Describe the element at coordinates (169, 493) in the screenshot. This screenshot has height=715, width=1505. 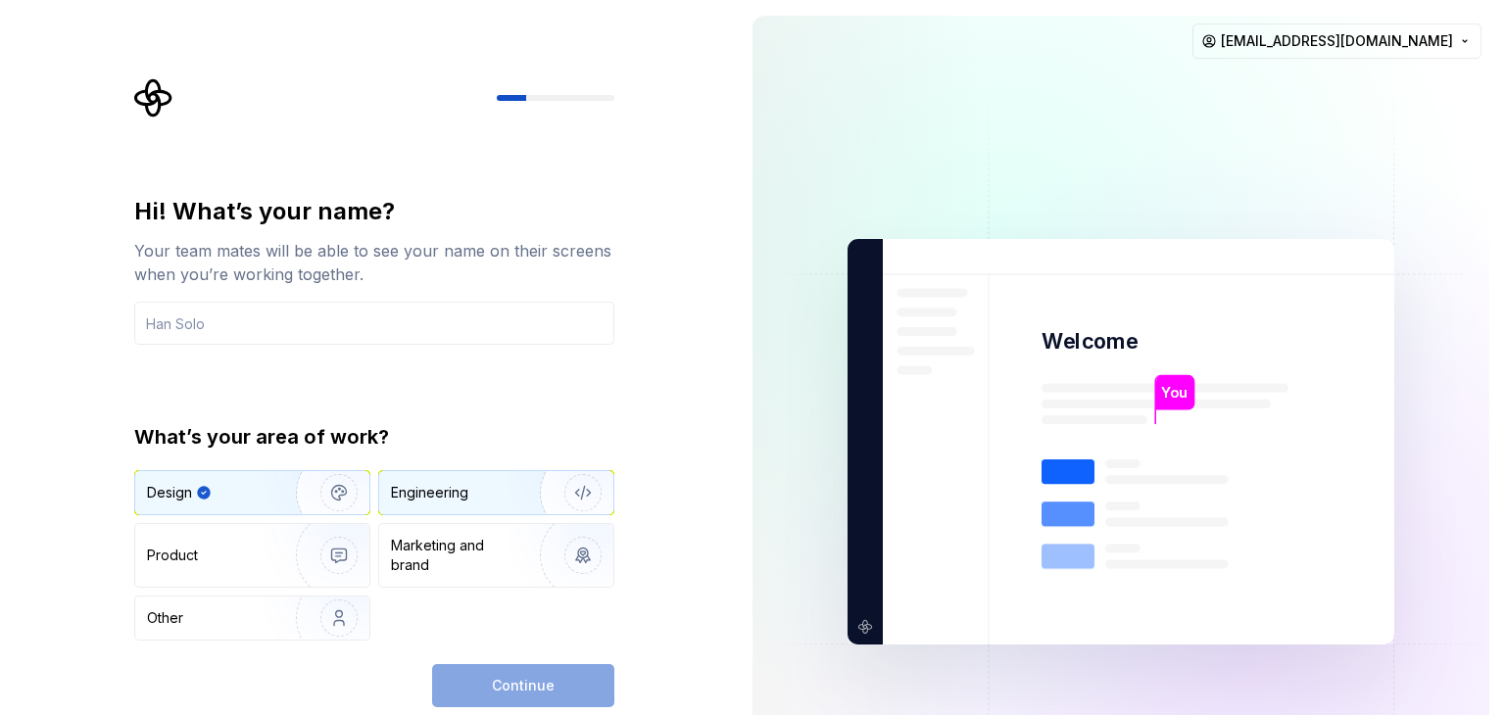
I see `div: Design` at that location.